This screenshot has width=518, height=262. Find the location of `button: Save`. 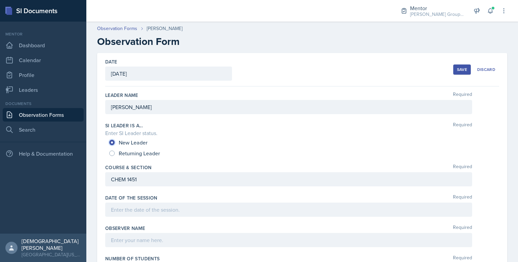

button: Save is located at coordinates (462, 69).